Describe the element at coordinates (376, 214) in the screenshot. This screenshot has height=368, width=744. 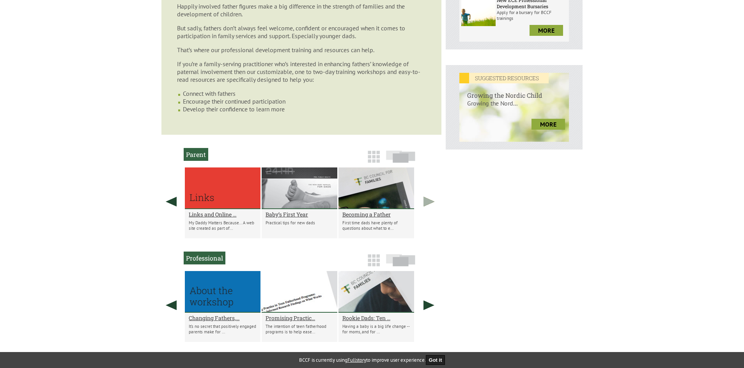
I see `h2: Becoming a Father` at that location.